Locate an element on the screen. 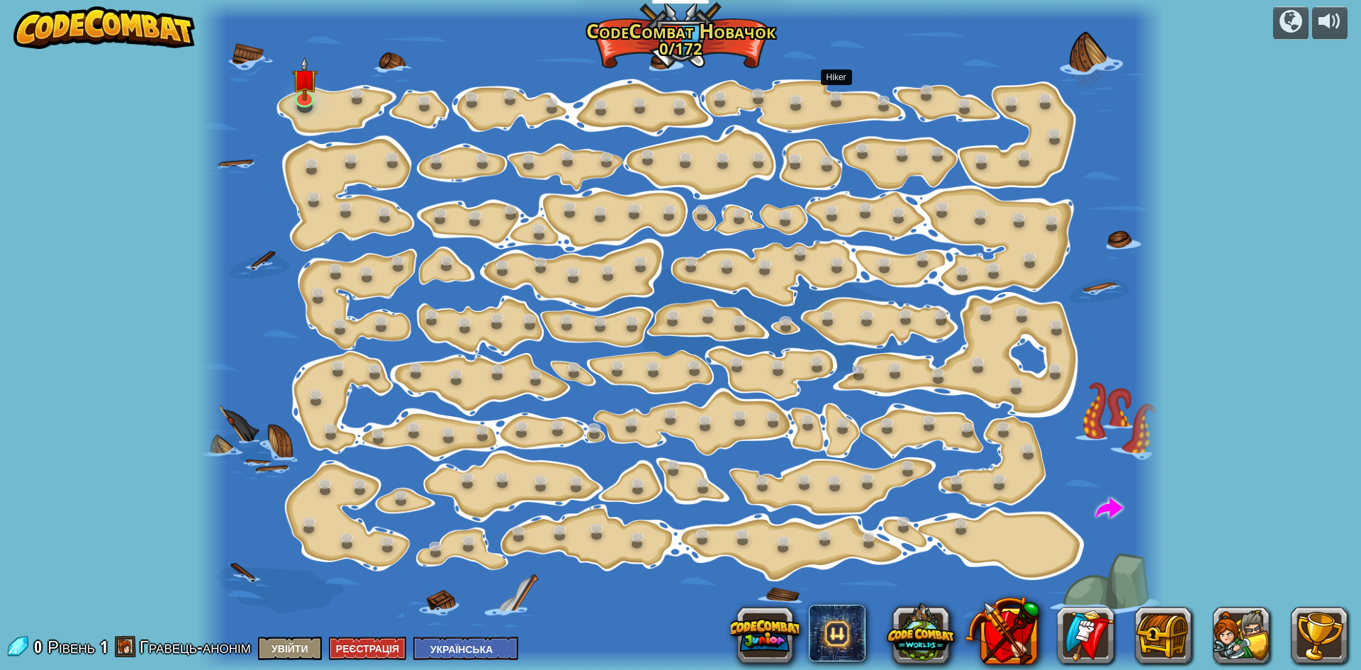 The image size is (1361, 670). span: 0 is located at coordinates (40, 647).